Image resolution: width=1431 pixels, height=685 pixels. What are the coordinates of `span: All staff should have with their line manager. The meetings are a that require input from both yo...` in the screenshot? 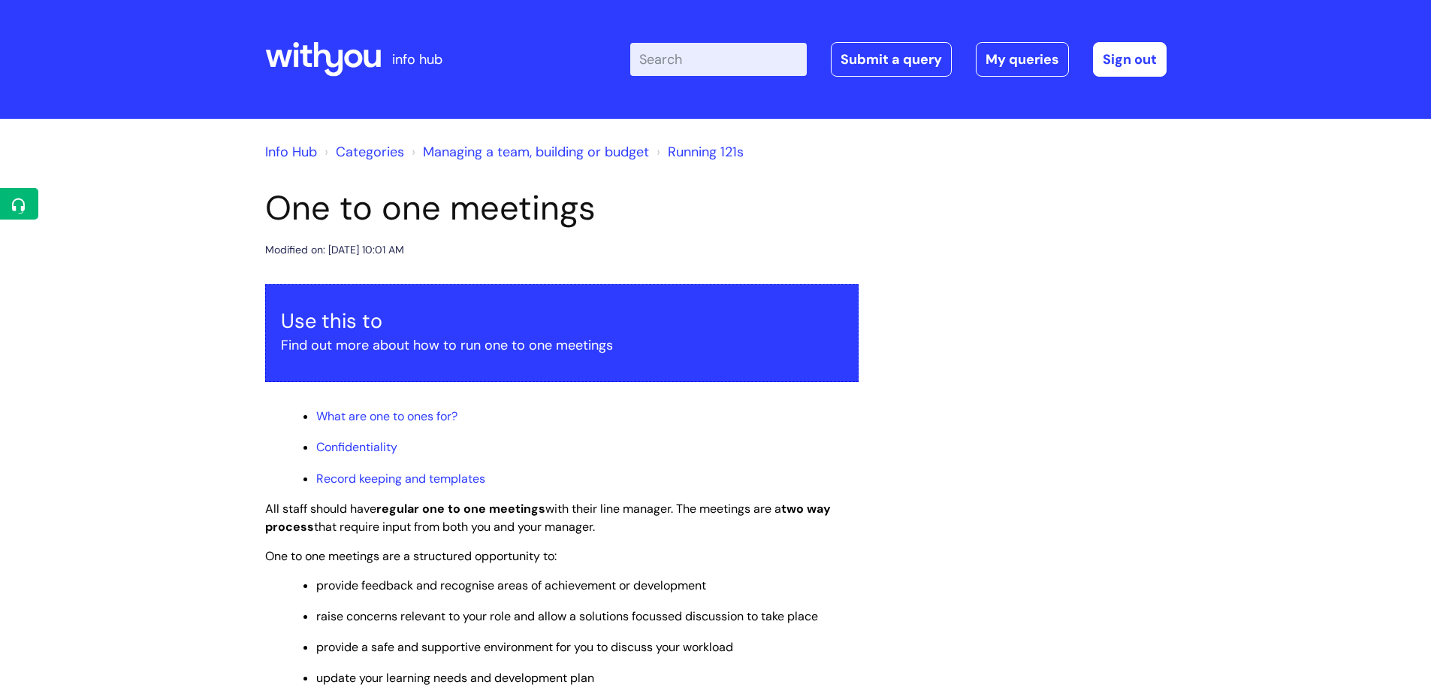 It's located at (548, 518).